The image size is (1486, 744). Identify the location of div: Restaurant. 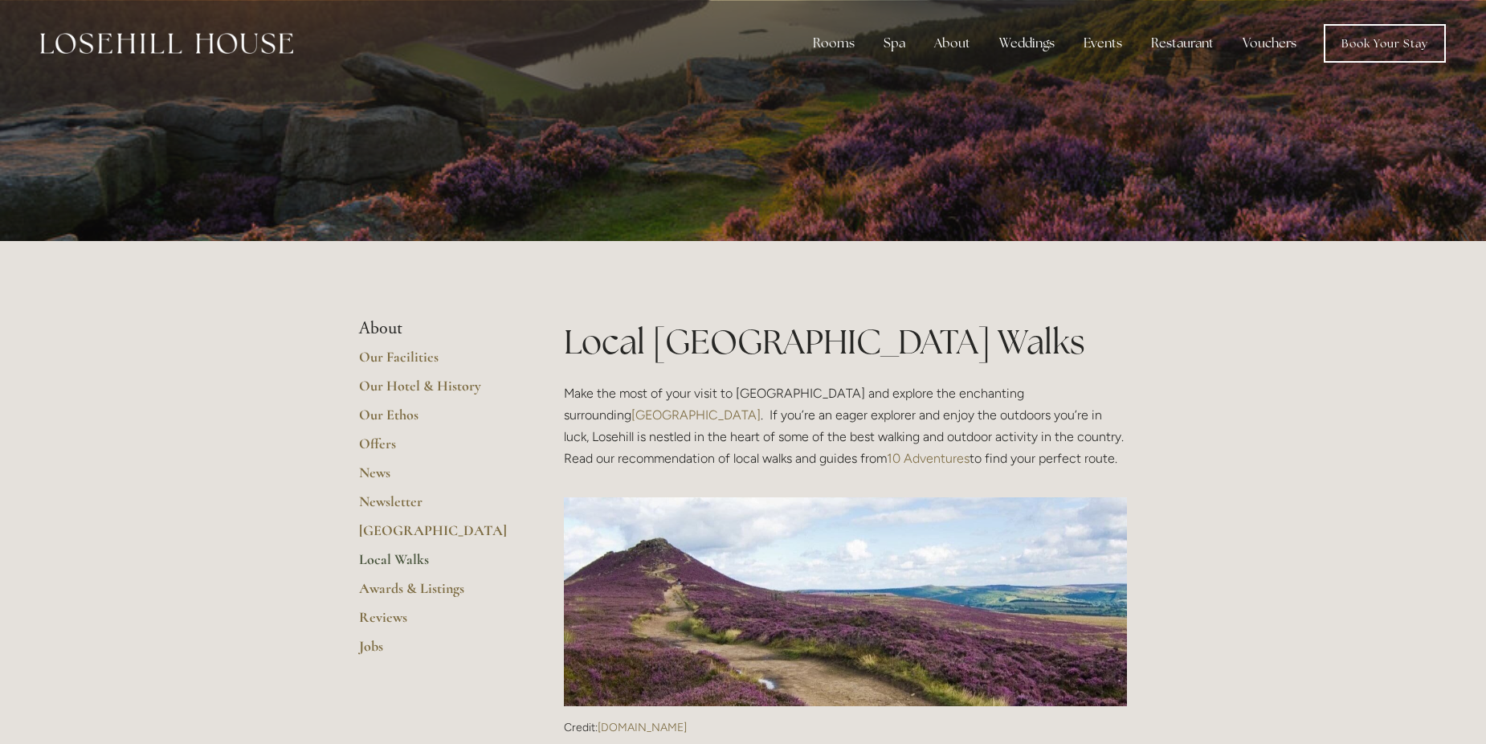
(1182, 43).